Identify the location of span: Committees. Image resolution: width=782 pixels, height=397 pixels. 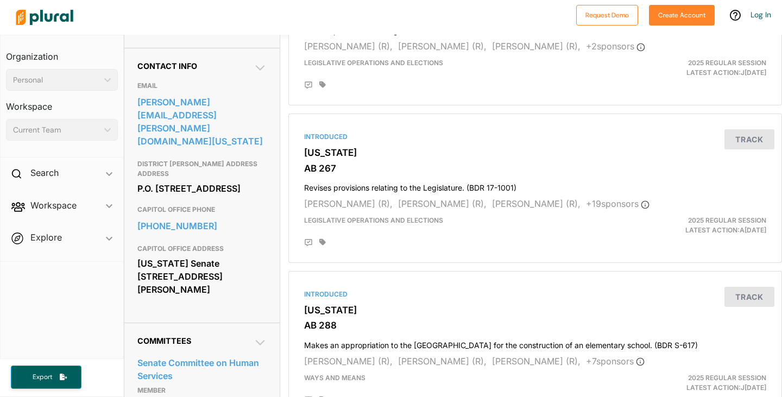
(164, 341).